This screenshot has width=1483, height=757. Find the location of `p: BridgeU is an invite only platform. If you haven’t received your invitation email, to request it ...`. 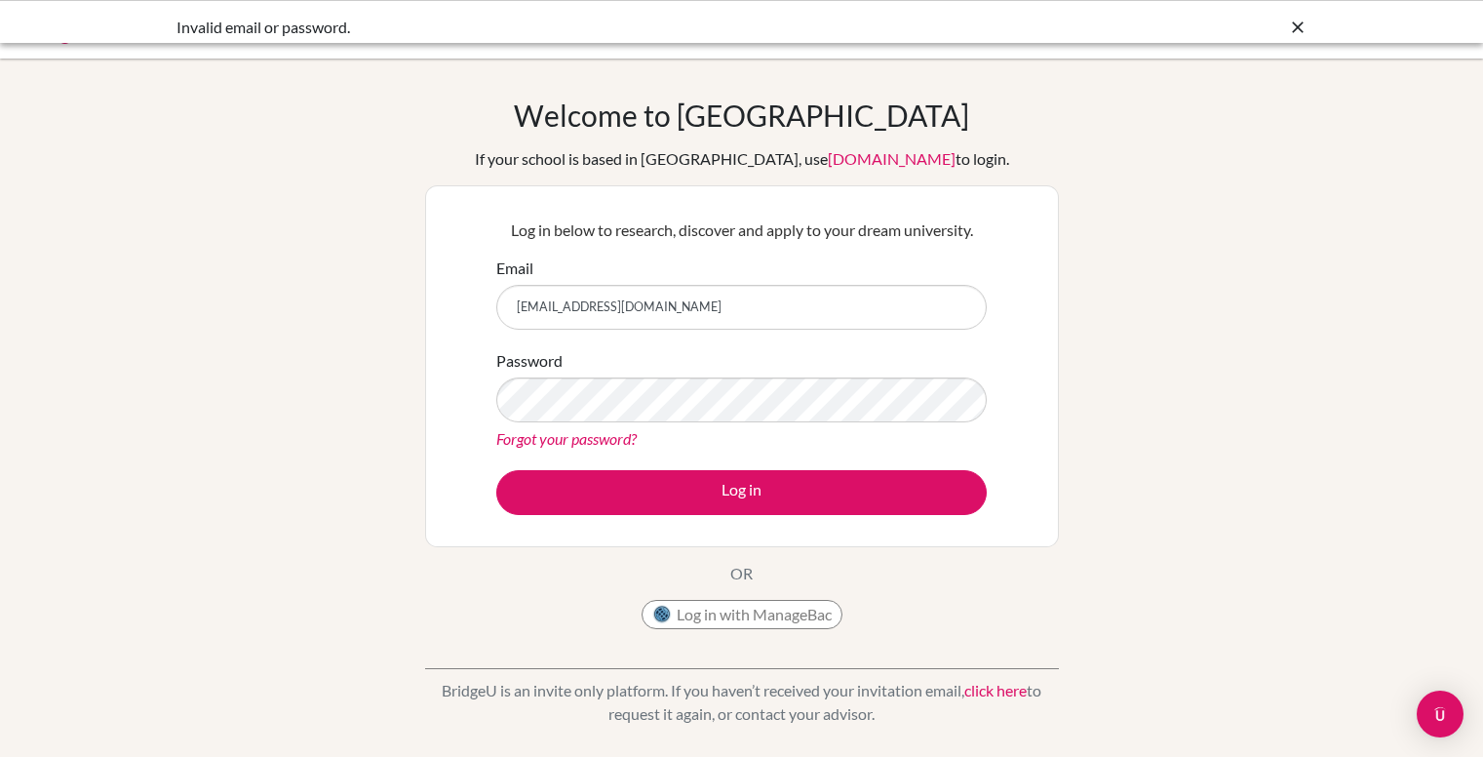

p: BridgeU is an invite only platform. If you haven’t received your invitation email, to request it ... is located at coordinates (742, 702).